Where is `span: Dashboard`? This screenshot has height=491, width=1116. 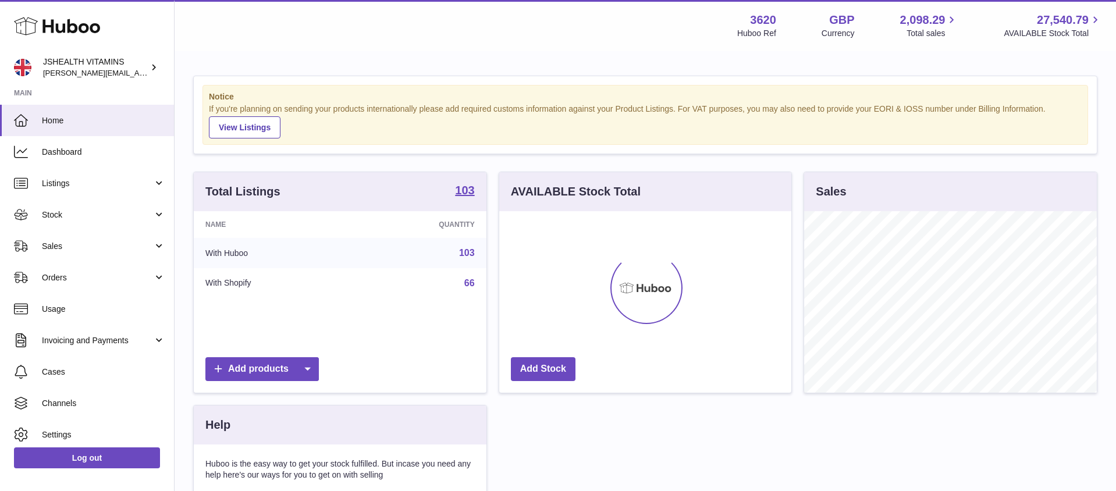
span: Dashboard is located at coordinates (104, 152).